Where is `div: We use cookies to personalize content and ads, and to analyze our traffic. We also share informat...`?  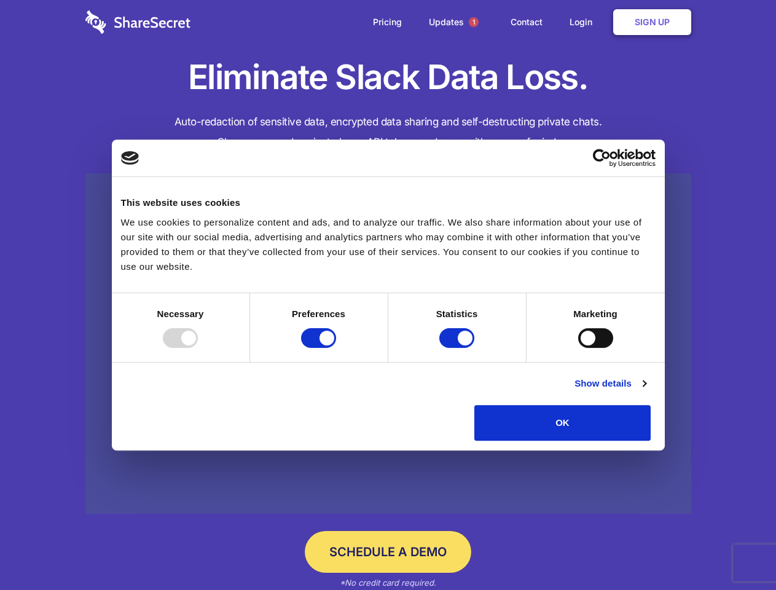
div: We use cookies to personalize content and ads, and to analyze our traffic. We also share informat... is located at coordinates (388, 244).